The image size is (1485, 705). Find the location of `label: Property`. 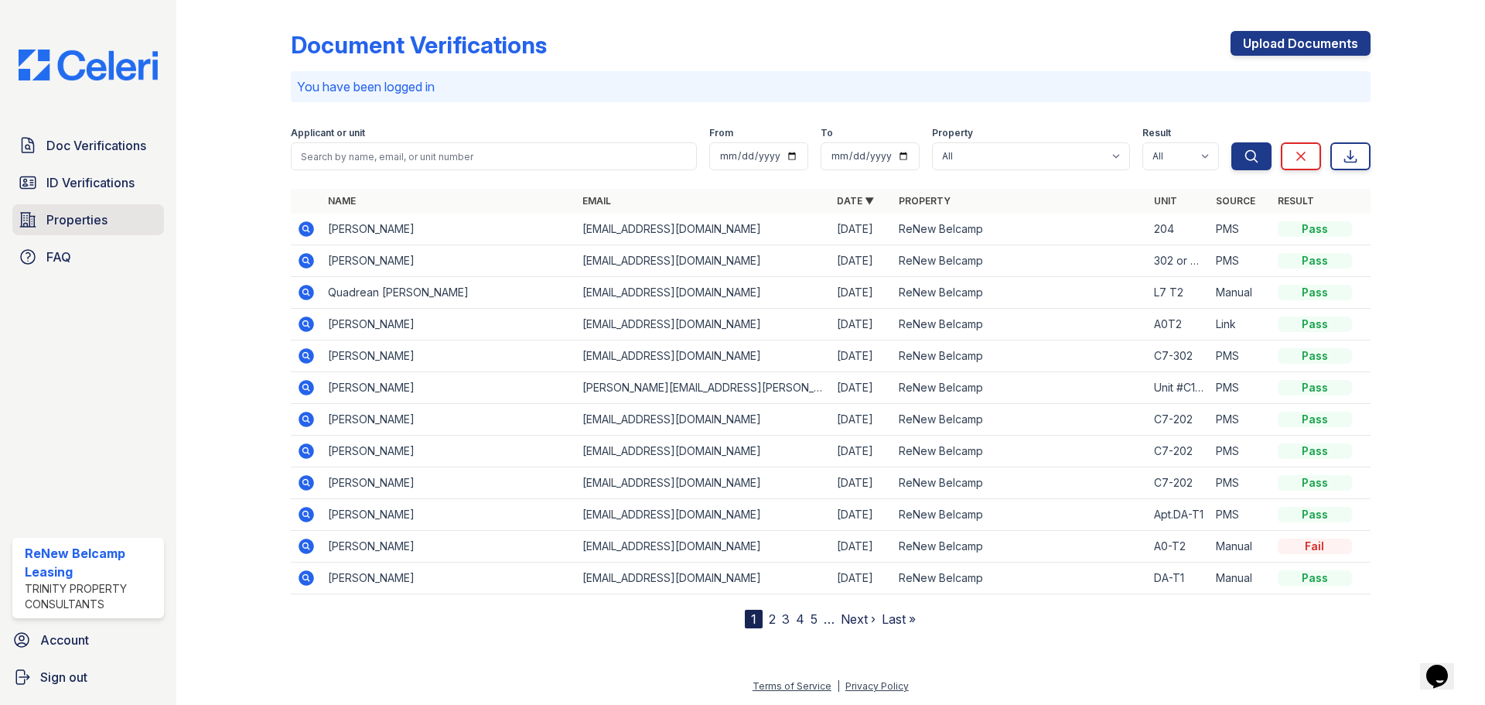

label: Property is located at coordinates (952, 133).